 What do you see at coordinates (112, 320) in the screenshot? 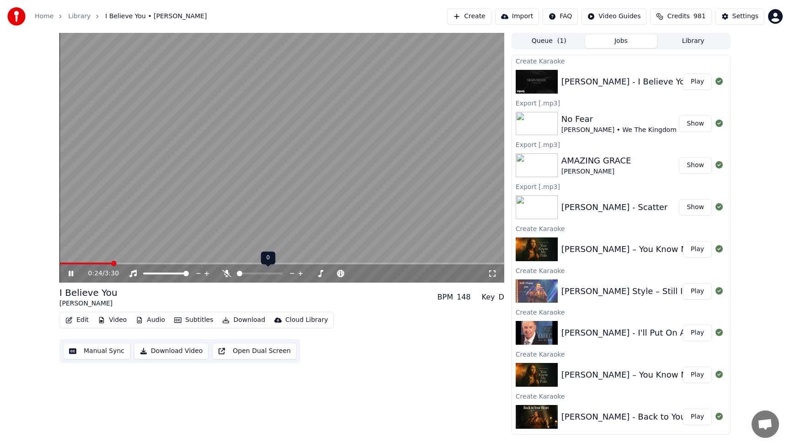
I see `button: Video` at bounding box center [112, 320].